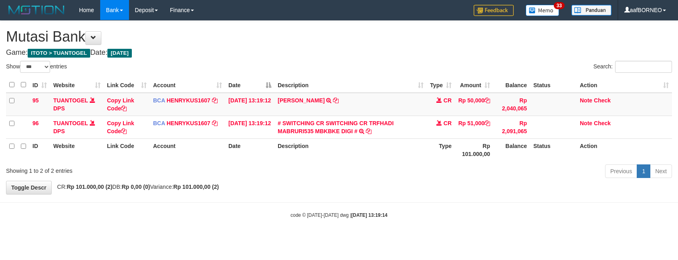 The height and width of the screenshot is (260, 678). What do you see at coordinates (36, 10) in the screenshot?
I see `img: MOTION_logo.png` at bounding box center [36, 10].